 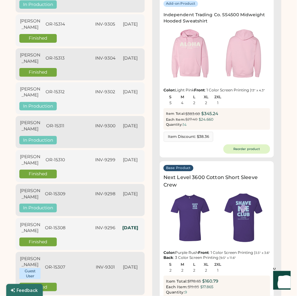 What do you see at coordinates (211, 282) in the screenshot?
I see `div: $160.79` at bounding box center [211, 282].